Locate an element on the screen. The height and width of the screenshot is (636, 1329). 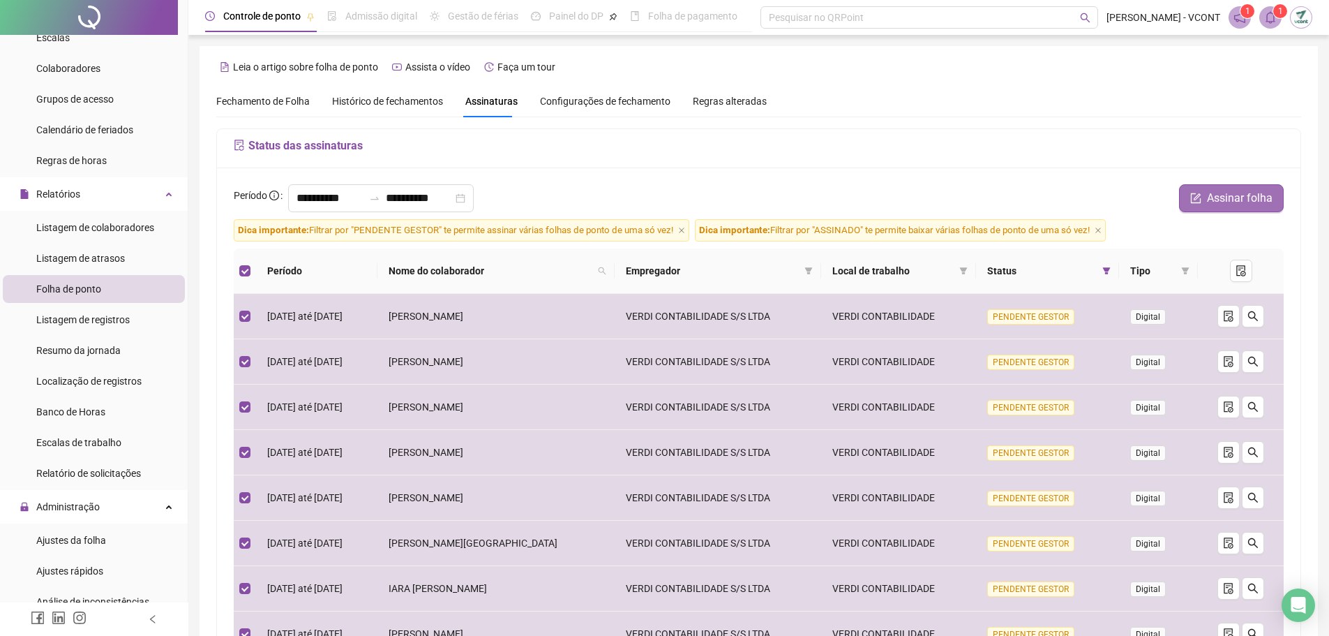
span: Ajustes rápidos is located at coordinates (70, 571).